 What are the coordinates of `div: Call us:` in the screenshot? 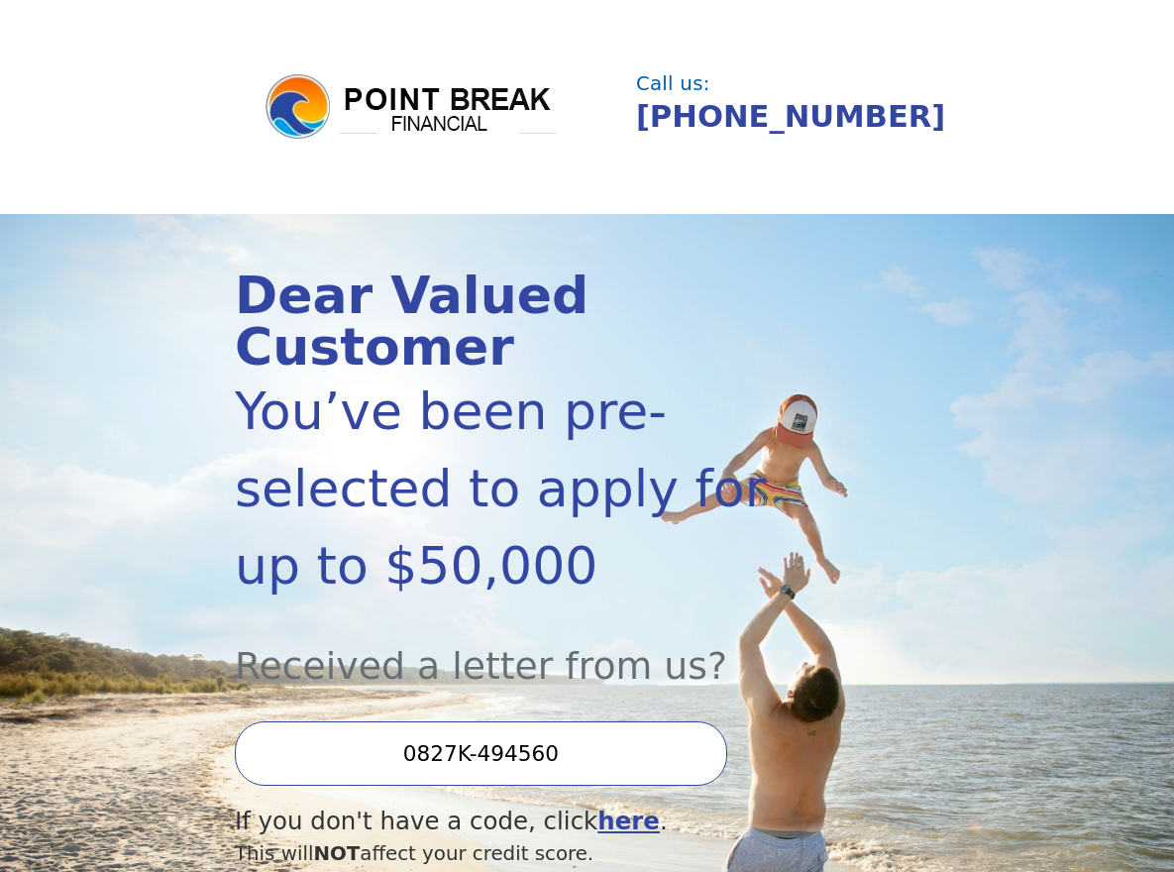 It's located at (782, 84).